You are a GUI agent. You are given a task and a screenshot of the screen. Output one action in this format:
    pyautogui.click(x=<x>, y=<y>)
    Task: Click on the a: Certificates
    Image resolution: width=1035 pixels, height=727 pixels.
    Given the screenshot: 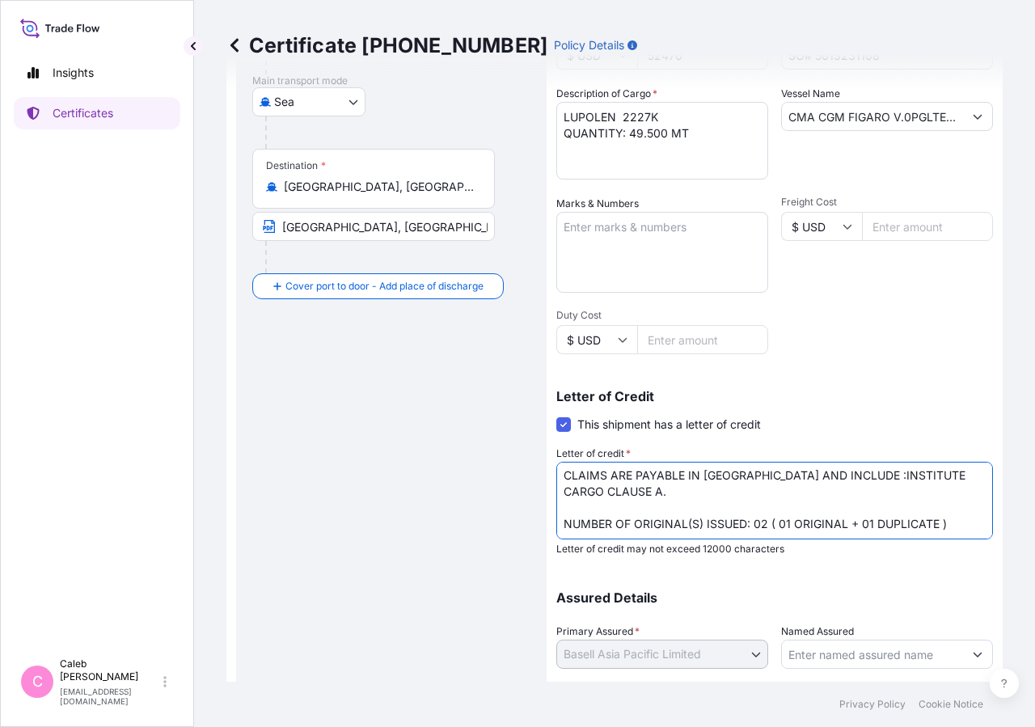 What is the action you would take?
    pyautogui.click(x=97, y=113)
    